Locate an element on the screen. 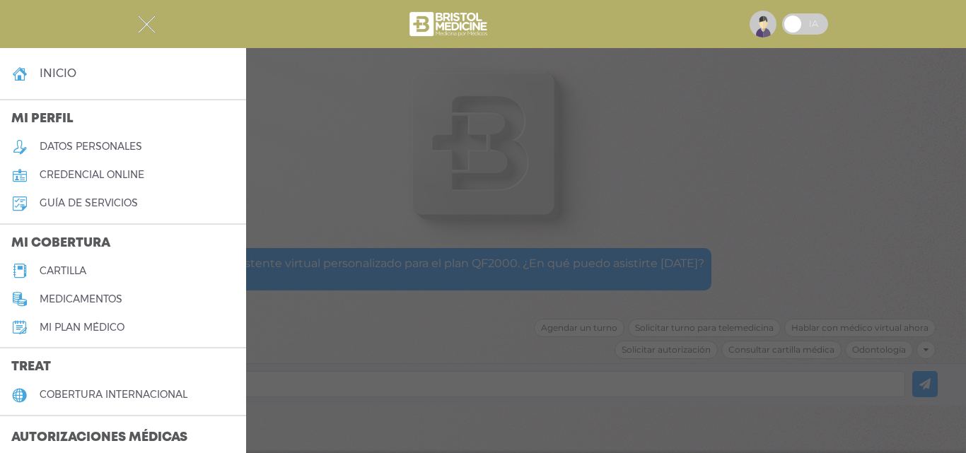  img: profile-placeholder.svg is located at coordinates (763, 24).